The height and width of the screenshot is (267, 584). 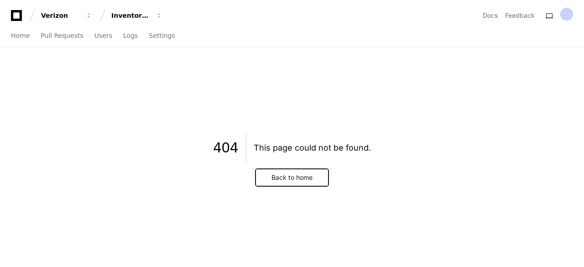 What do you see at coordinates (490, 16) in the screenshot?
I see `a: Docs` at bounding box center [490, 16].